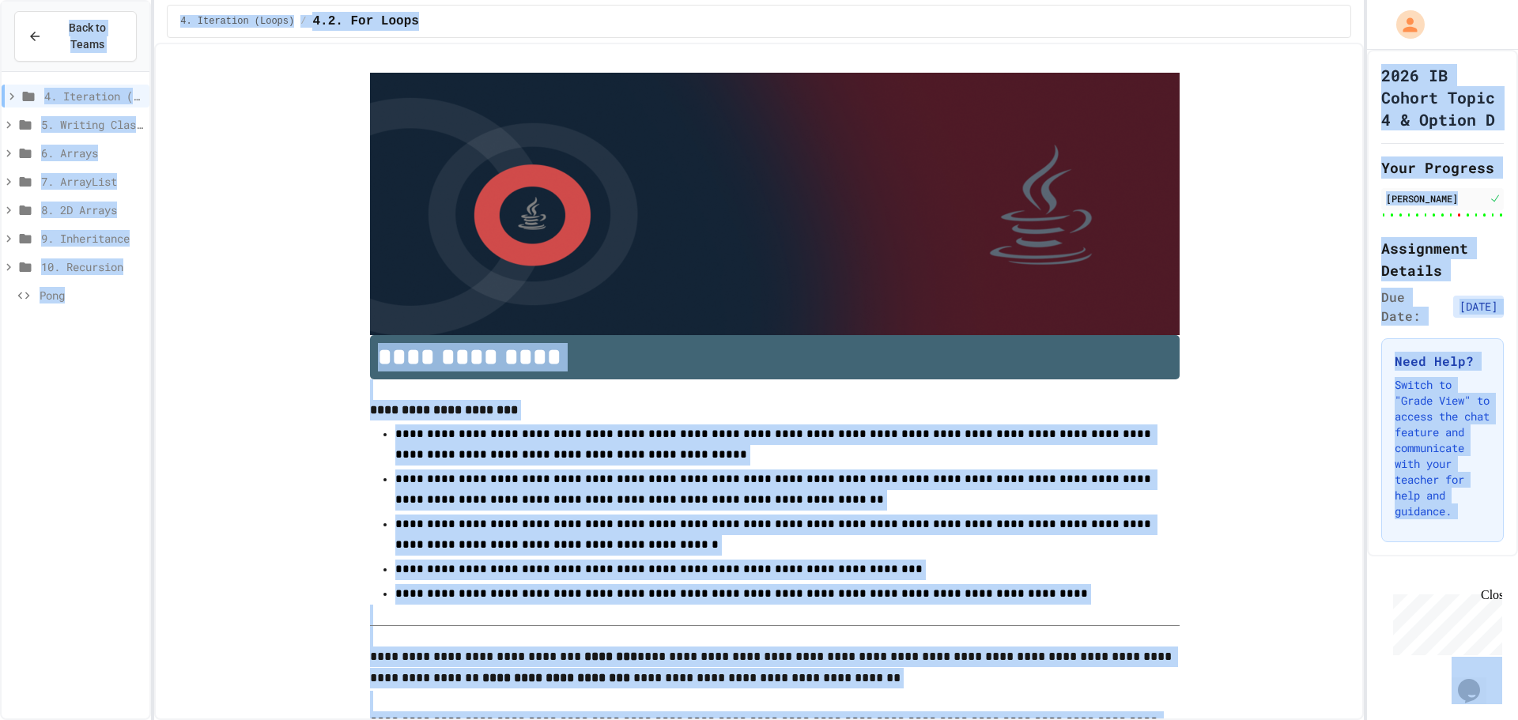 This screenshot has height=720, width=1518. Describe the element at coordinates (365, 21) in the screenshot. I see `span: 4.2. For Loops` at that location.